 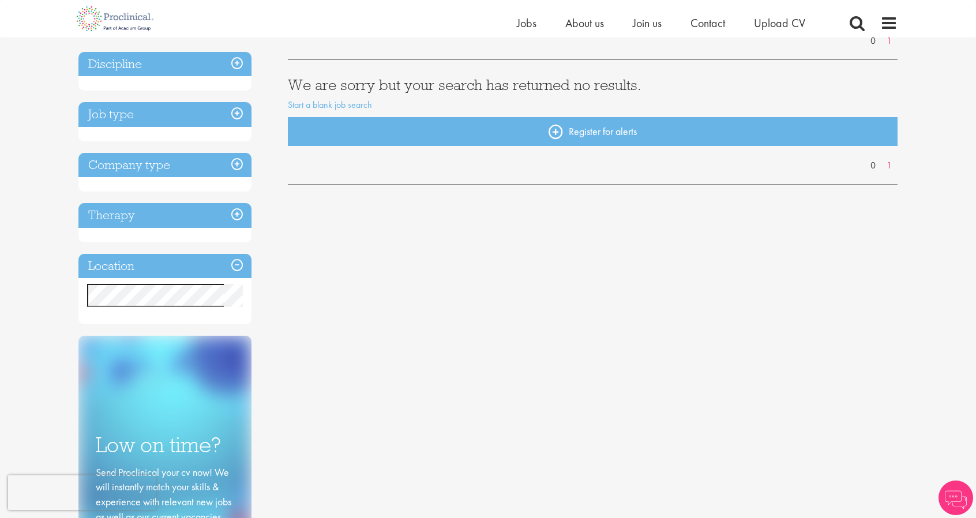 What do you see at coordinates (527, 23) in the screenshot?
I see `a: Jobs` at bounding box center [527, 23].